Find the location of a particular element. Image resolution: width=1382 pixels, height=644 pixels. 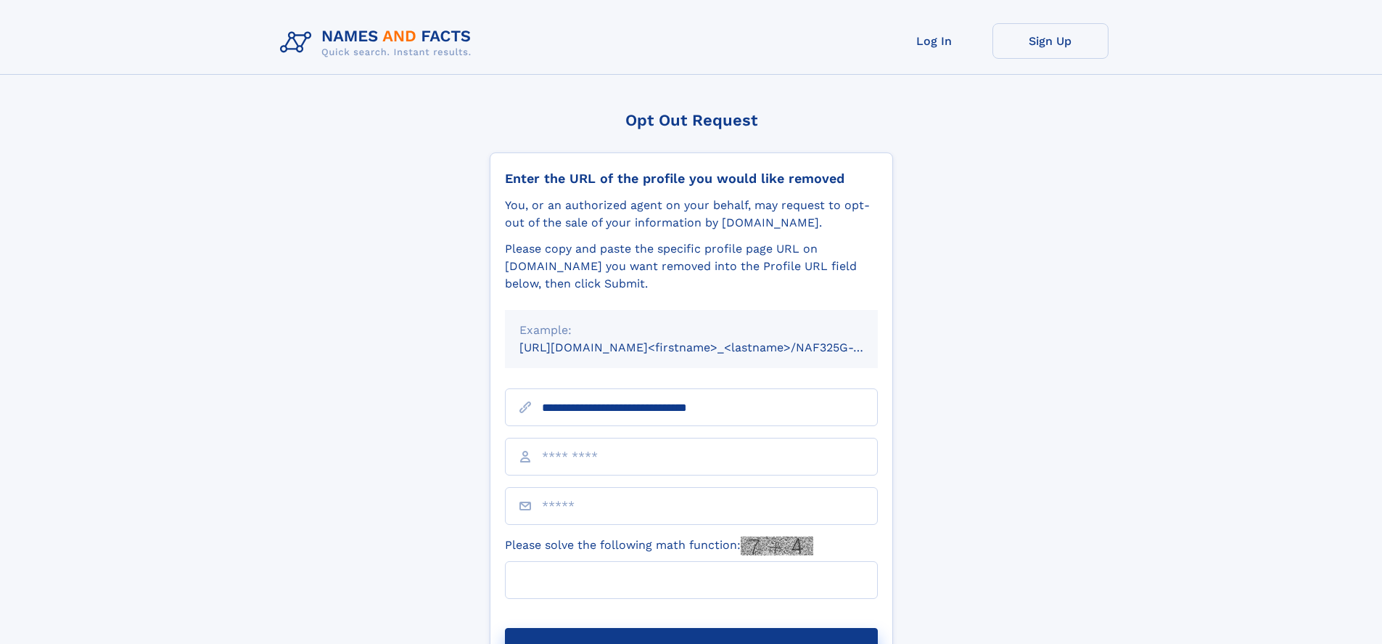

a: Sign Up is located at coordinates (1051, 41).